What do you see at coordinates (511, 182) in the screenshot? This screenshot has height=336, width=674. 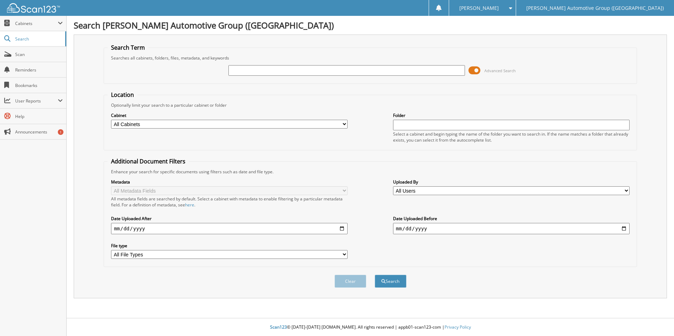 I see `label: Uploaded By` at bounding box center [511, 182].